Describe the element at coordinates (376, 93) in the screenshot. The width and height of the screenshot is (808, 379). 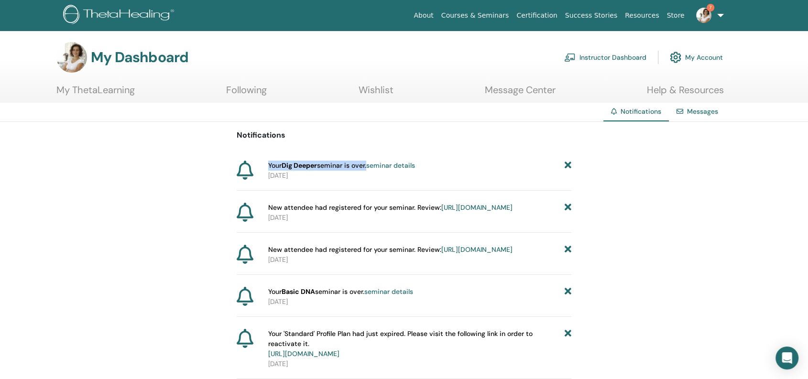
I see `a: Wishlist` at that location.